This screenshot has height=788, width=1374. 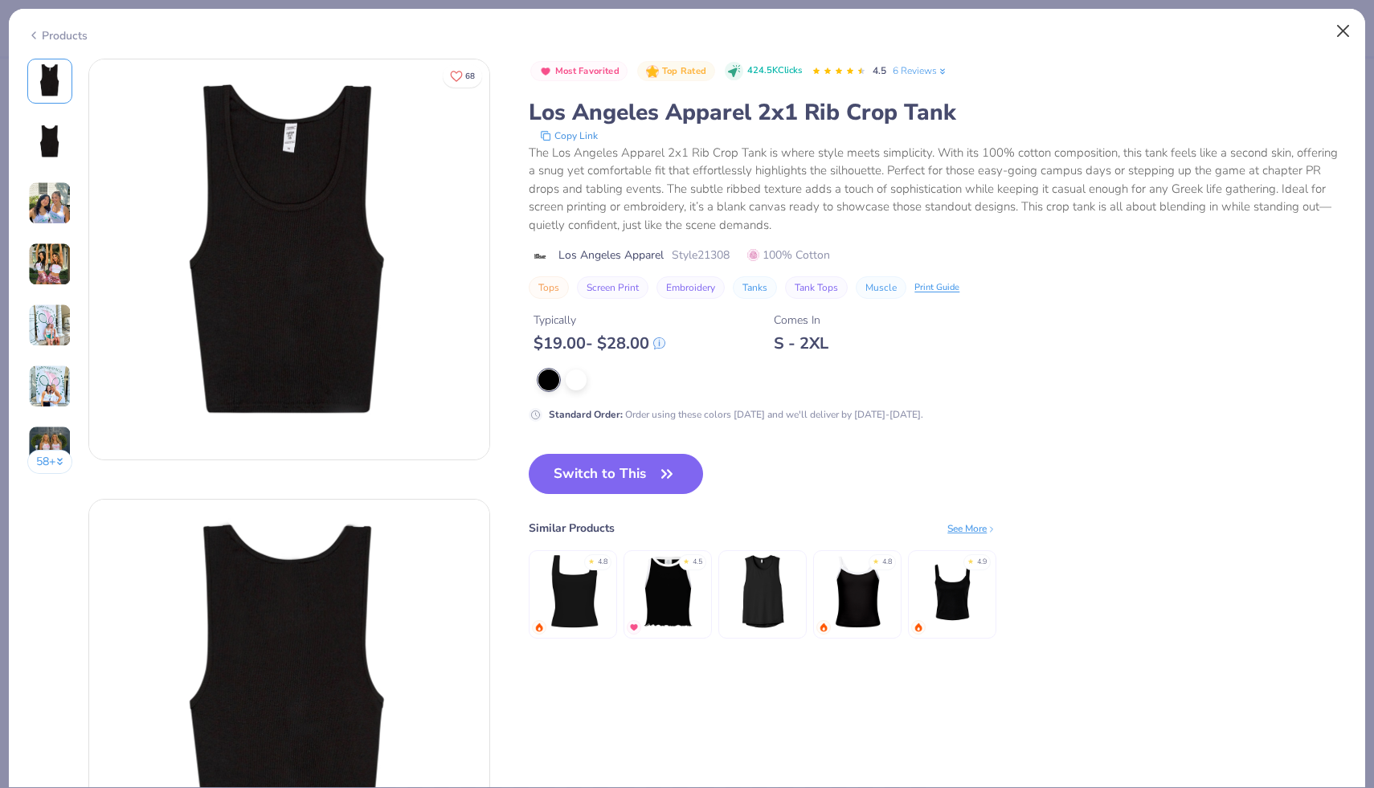 What do you see at coordinates (50, 142) in the screenshot?
I see `img: Back` at bounding box center [50, 142].